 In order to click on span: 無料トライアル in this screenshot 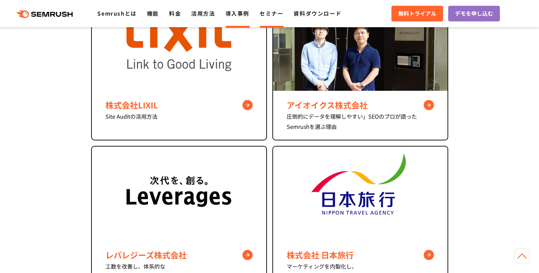, I will do `click(418, 14)`.